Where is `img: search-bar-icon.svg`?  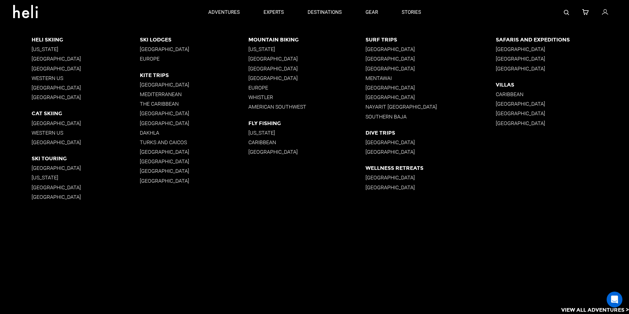
img: search-bar-icon.svg is located at coordinates (567, 13).